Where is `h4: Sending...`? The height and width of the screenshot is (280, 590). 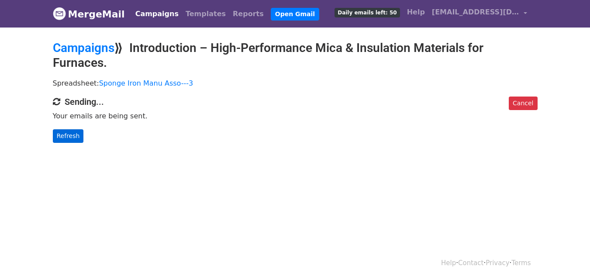
h4: Sending... is located at coordinates (295, 102).